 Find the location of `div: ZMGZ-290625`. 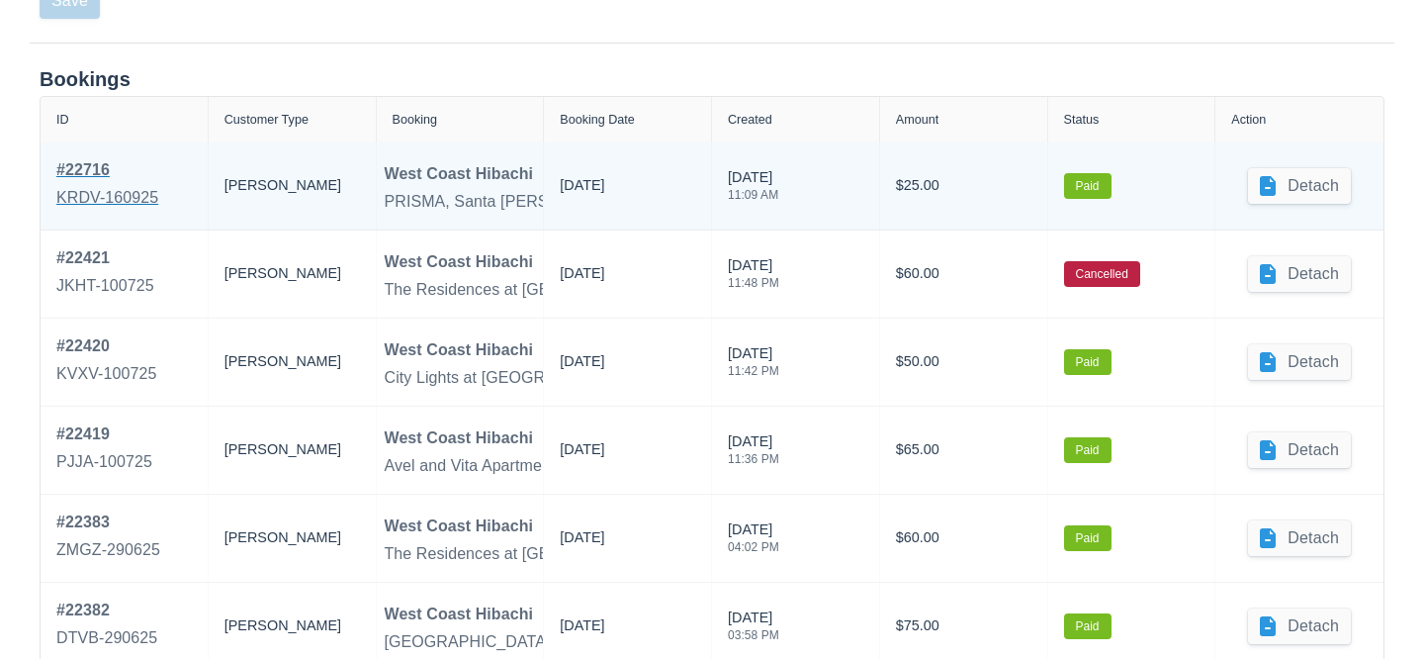

div: ZMGZ-290625 is located at coordinates (108, 550).